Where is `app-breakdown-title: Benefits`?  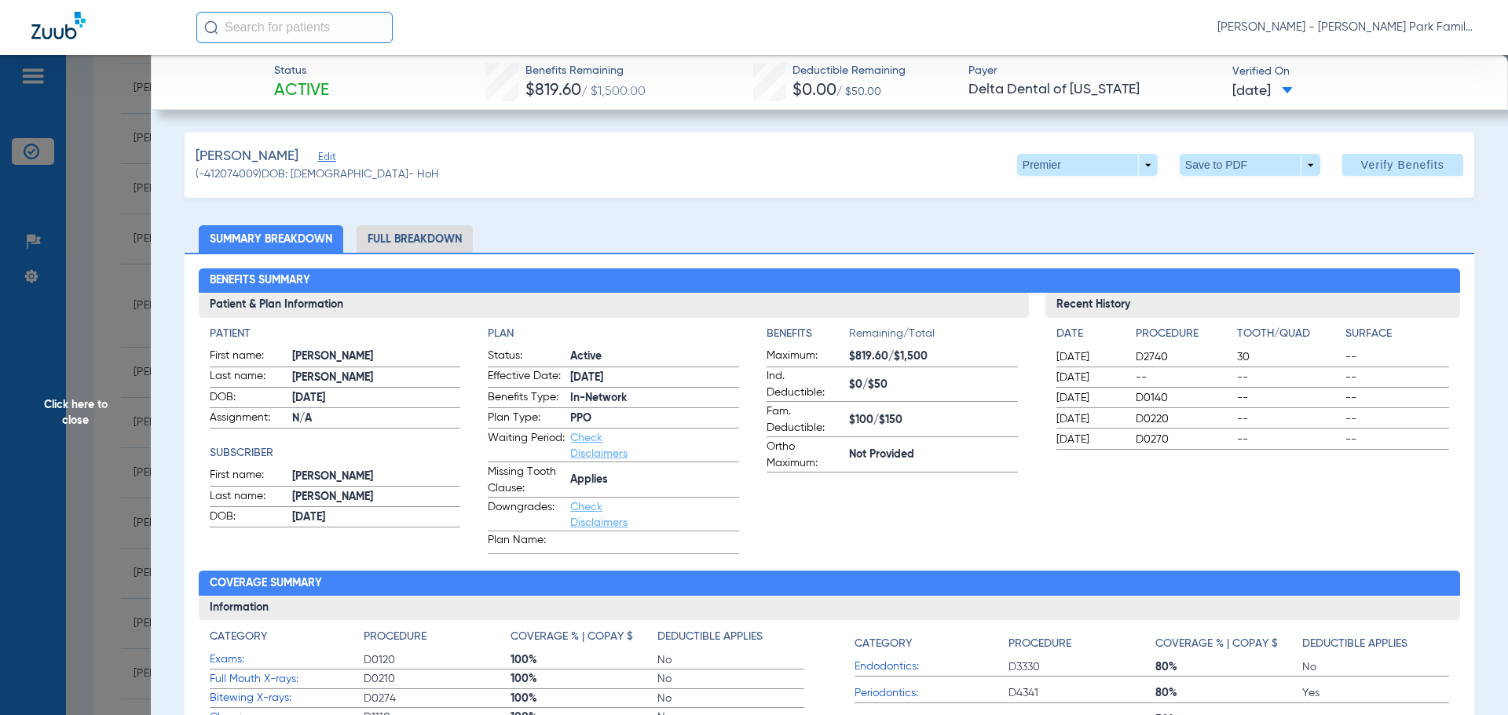
app-breakdown-title: Benefits is located at coordinates (807, 337).